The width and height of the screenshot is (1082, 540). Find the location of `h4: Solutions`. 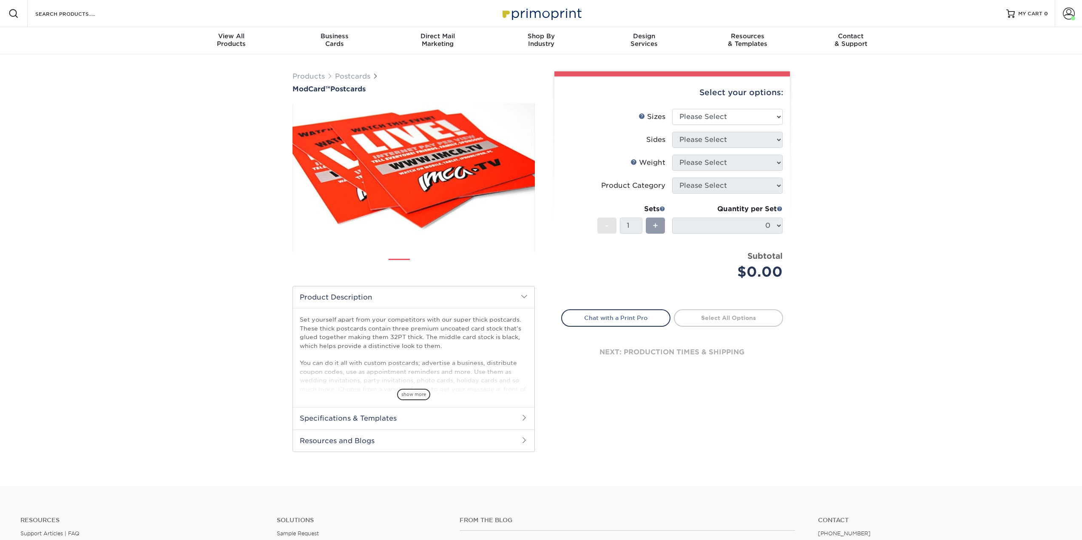

h4: Solutions is located at coordinates (362, 520).